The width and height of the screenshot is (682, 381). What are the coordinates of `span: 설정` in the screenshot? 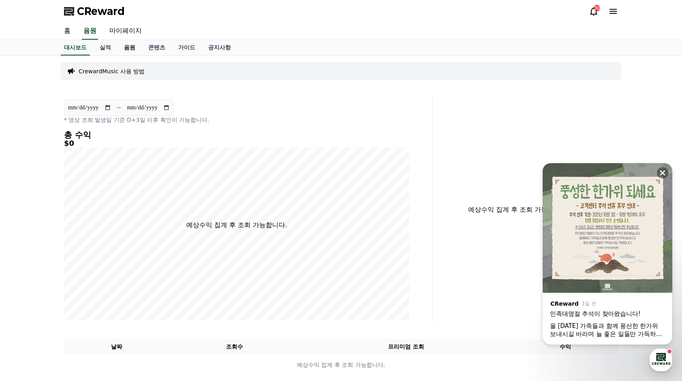 It's located at (130, 272).